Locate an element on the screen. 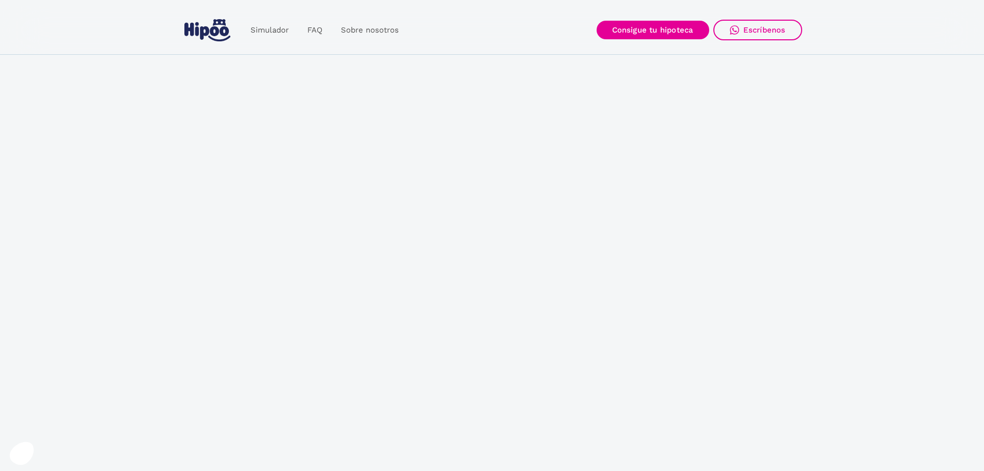 Image resolution: width=984 pixels, height=471 pixels. a: Escríbenos is located at coordinates (758, 30).